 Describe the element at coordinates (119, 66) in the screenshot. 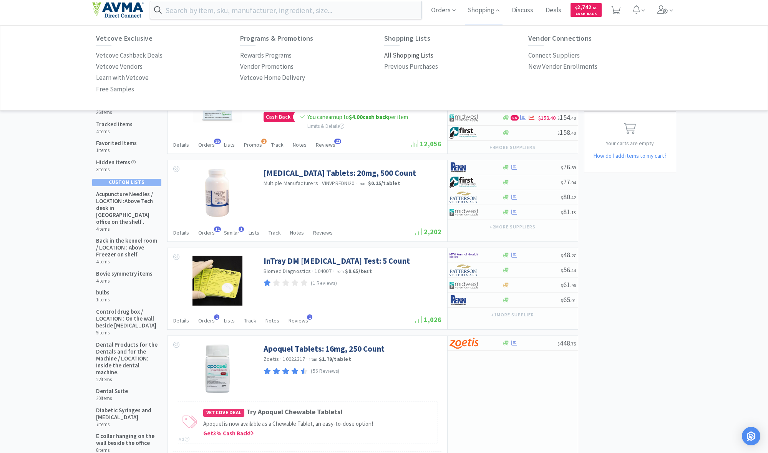

I see `a: Vetcove Vendors` at that location.